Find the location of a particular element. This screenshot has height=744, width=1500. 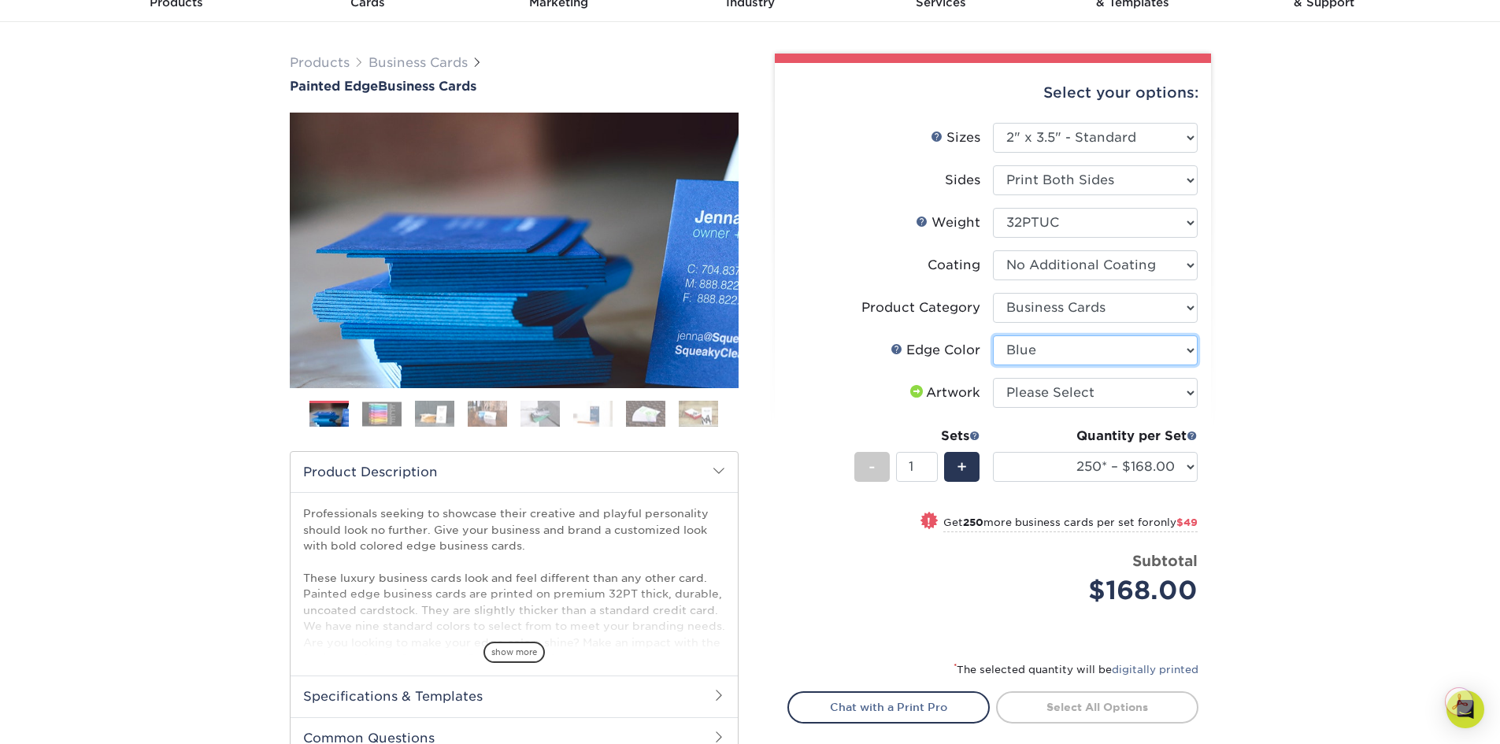

a: Products is located at coordinates (320, 62).